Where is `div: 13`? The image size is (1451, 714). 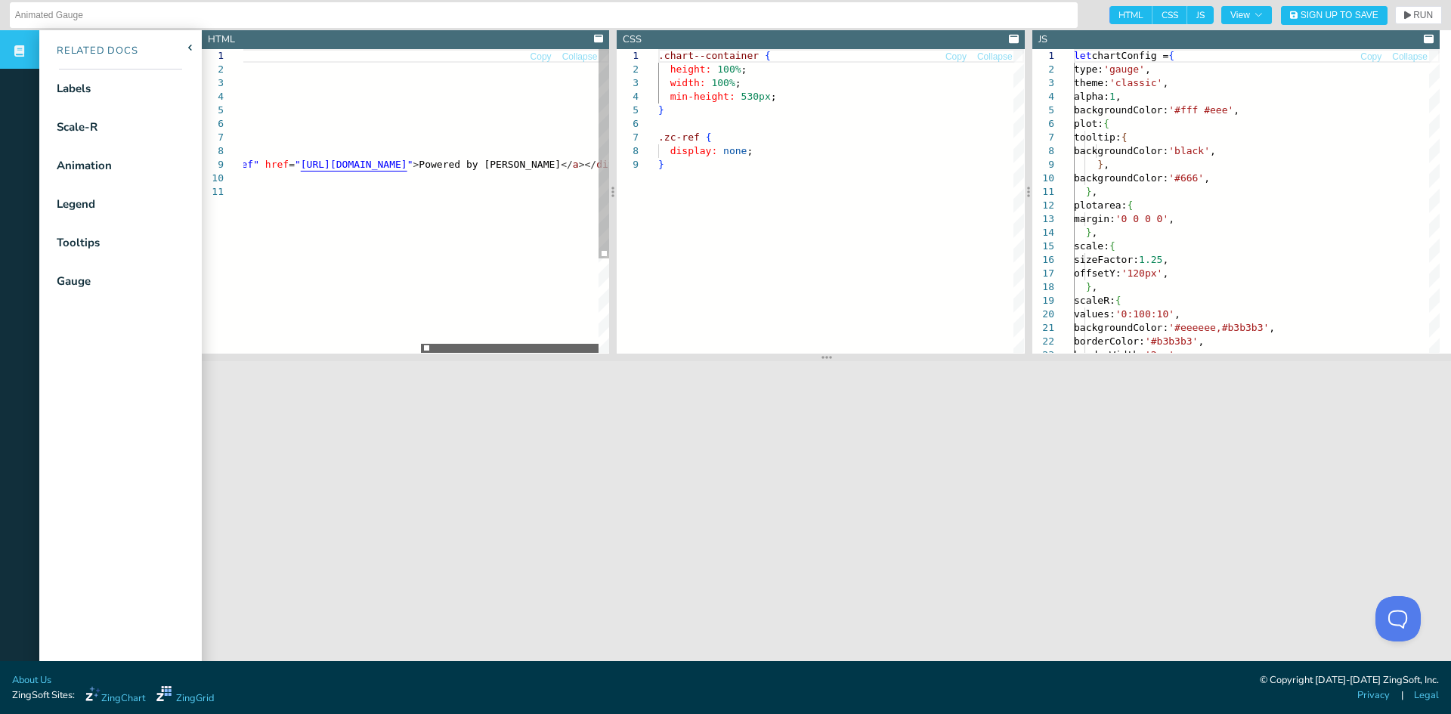 div: 13 is located at coordinates (1043, 219).